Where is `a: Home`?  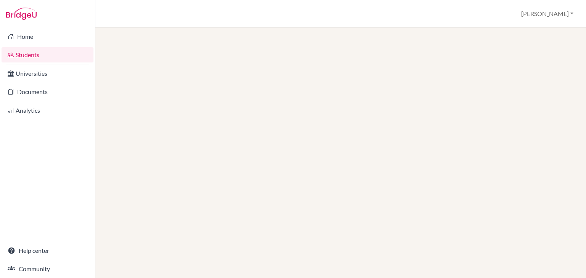
a: Home is located at coordinates (47, 37).